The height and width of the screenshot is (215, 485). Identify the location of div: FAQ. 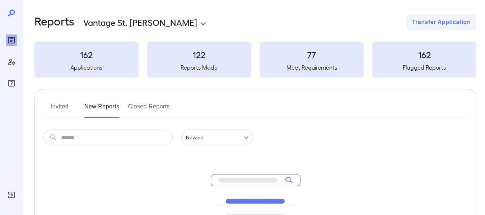
(11, 83).